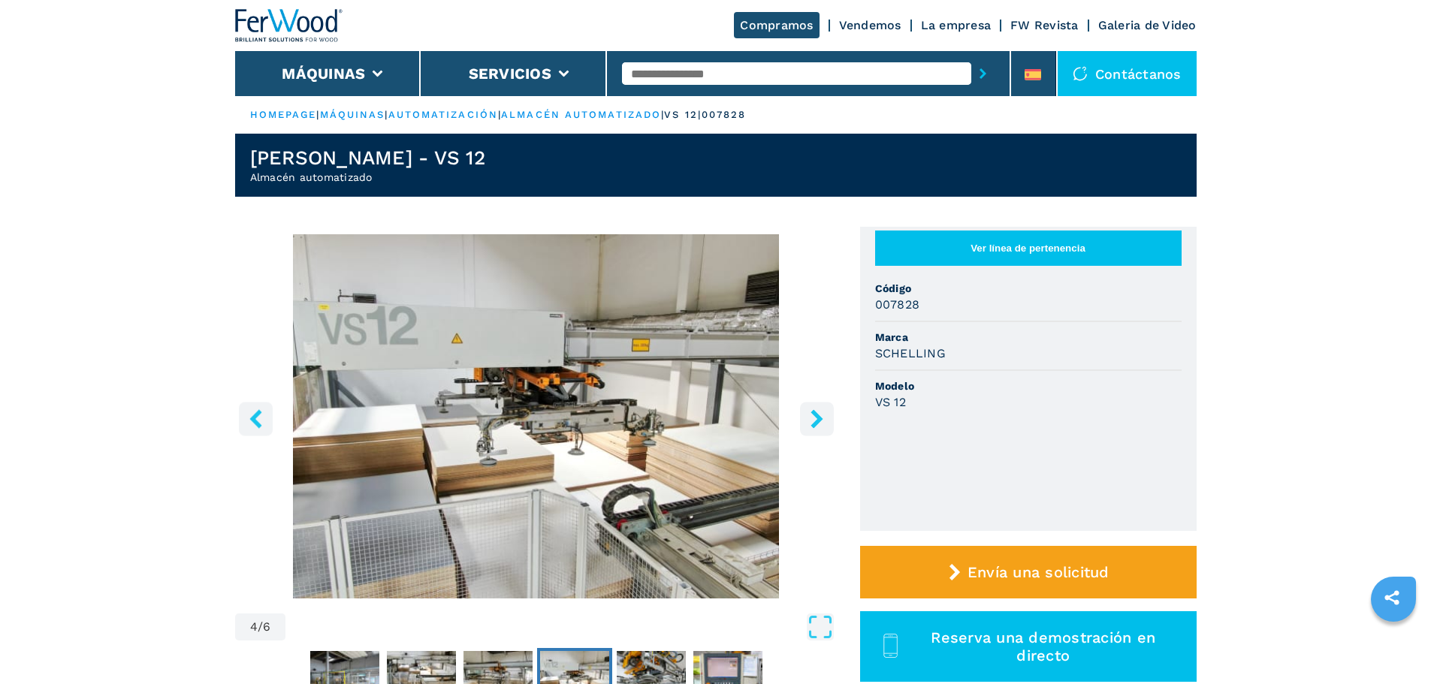 This screenshot has width=1431, height=684. What do you see at coordinates (580, 114) in the screenshot?
I see `a: almacén automatizado` at bounding box center [580, 114].